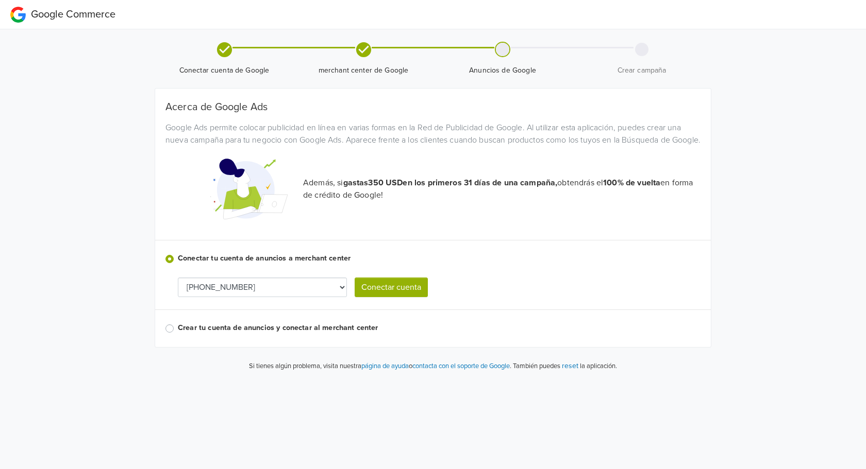 The image size is (866, 469). Describe the element at coordinates (249, 189) in the screenshot. I see `img: Google Promotional Codes` at that location.